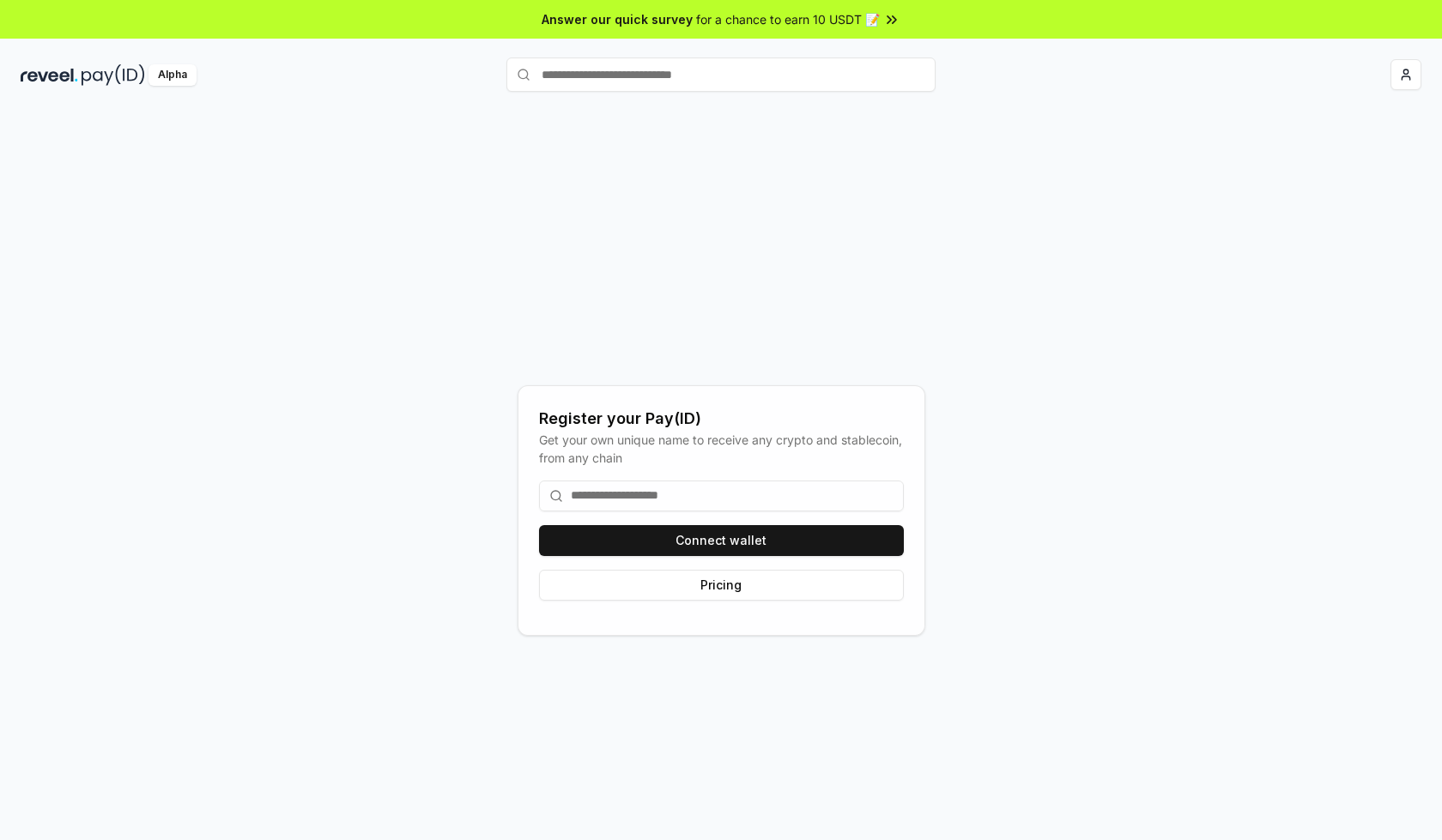  Describe the element at coordinates (721, 449) in the screenshot. I see `div: Get your own unique name to receive any crypto and stablecoin, from any chain` at that location.